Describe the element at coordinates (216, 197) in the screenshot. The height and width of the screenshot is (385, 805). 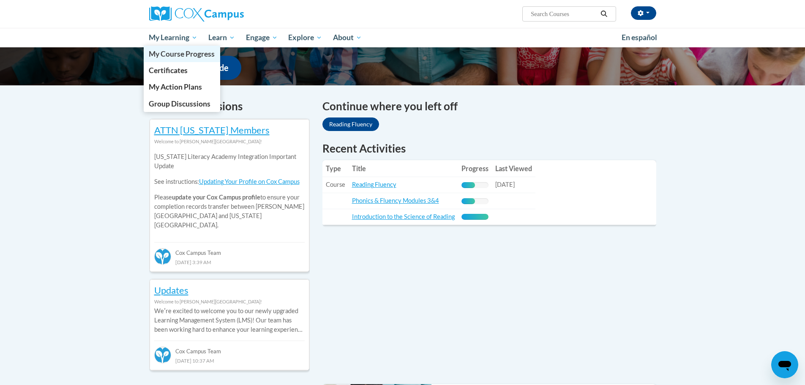
I see `b: update your Cox Campus profile` at that location.